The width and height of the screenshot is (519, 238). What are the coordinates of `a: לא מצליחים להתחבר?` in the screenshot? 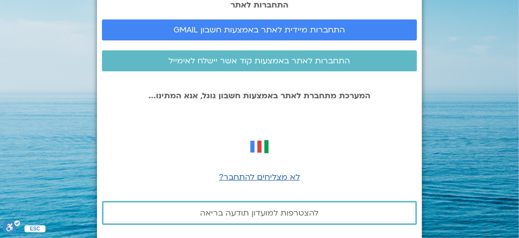 It's located at (259, 177).